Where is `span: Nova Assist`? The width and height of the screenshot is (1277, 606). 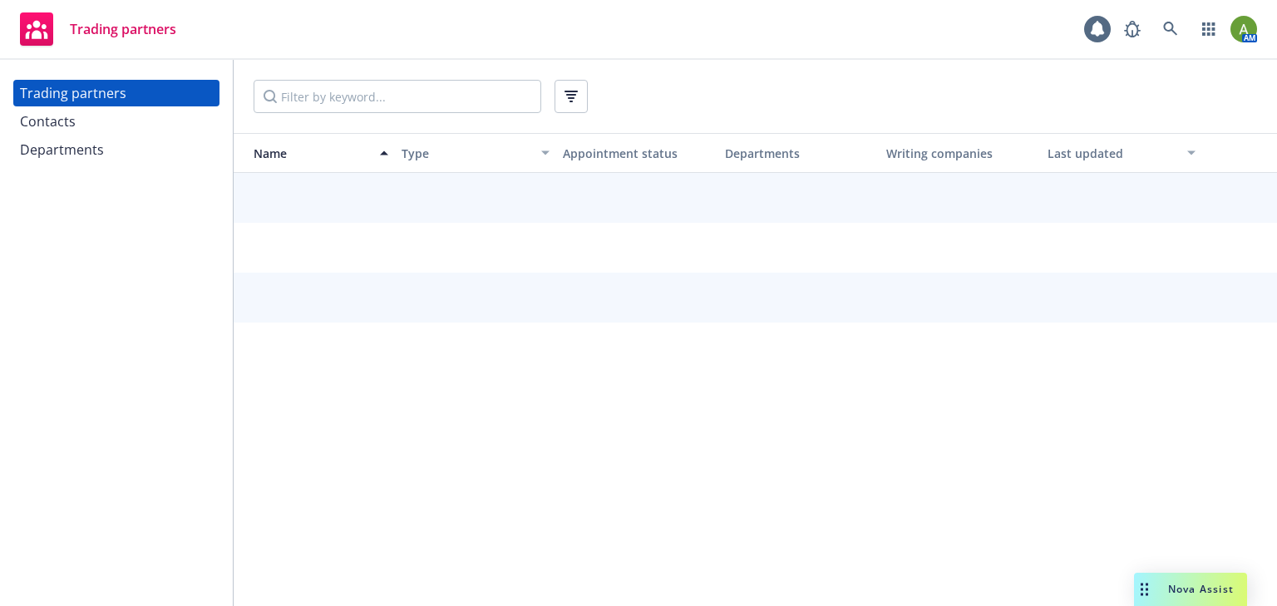
span: Nova Assist is located at coordinates (1201, 589).